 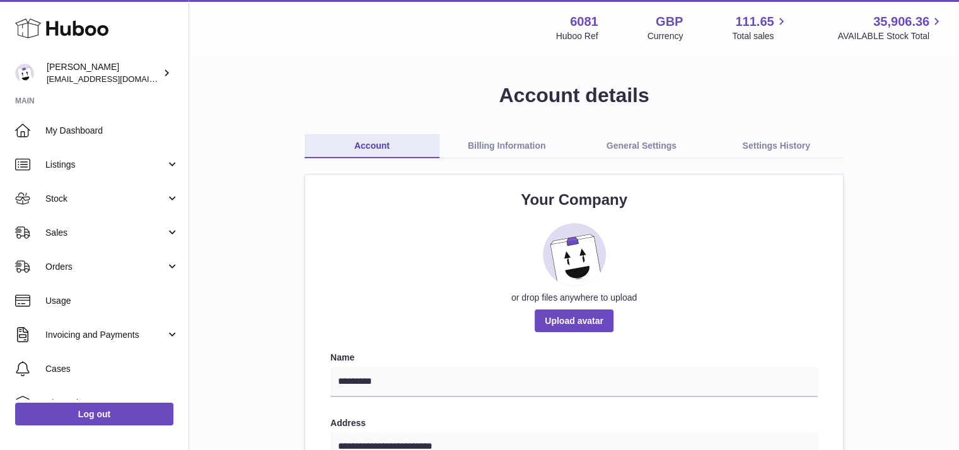 I want to click on span: Total sales, so click(x=760, y=36).